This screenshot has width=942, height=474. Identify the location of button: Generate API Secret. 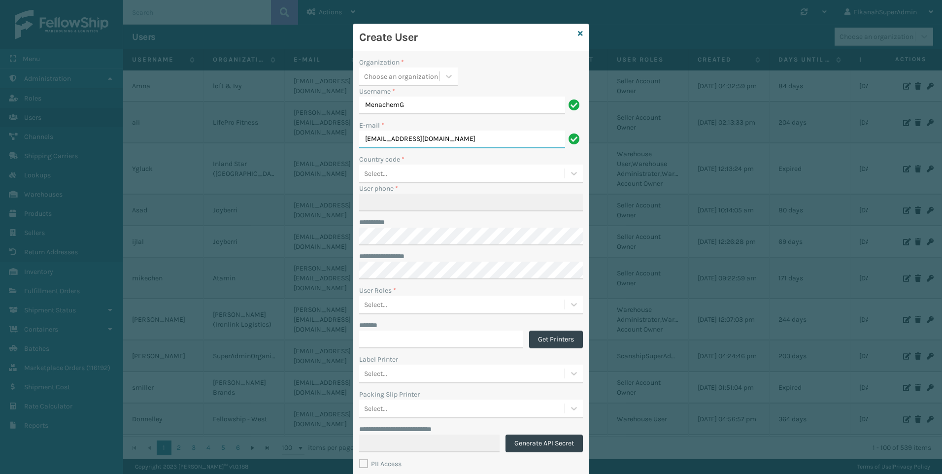
(544, 443).